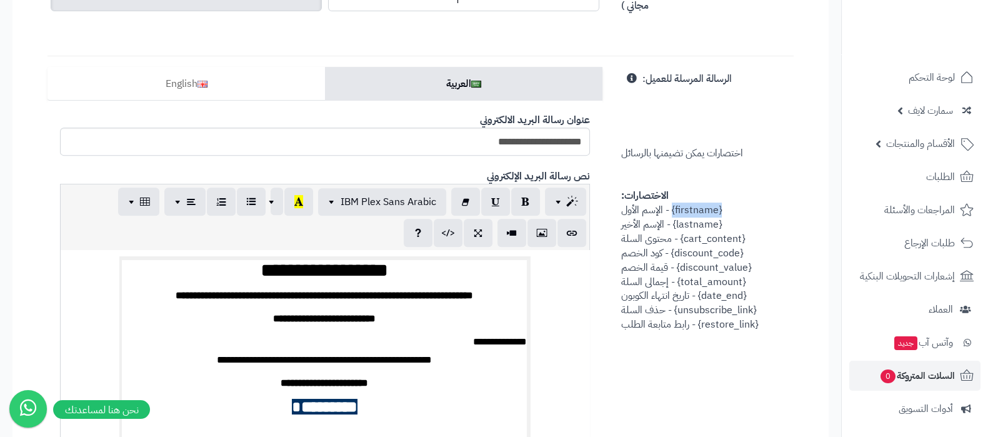 The width and height of the screenshot is (988, 437). I want to click on a: المراجعات والأسئلة, so click(915, 210).